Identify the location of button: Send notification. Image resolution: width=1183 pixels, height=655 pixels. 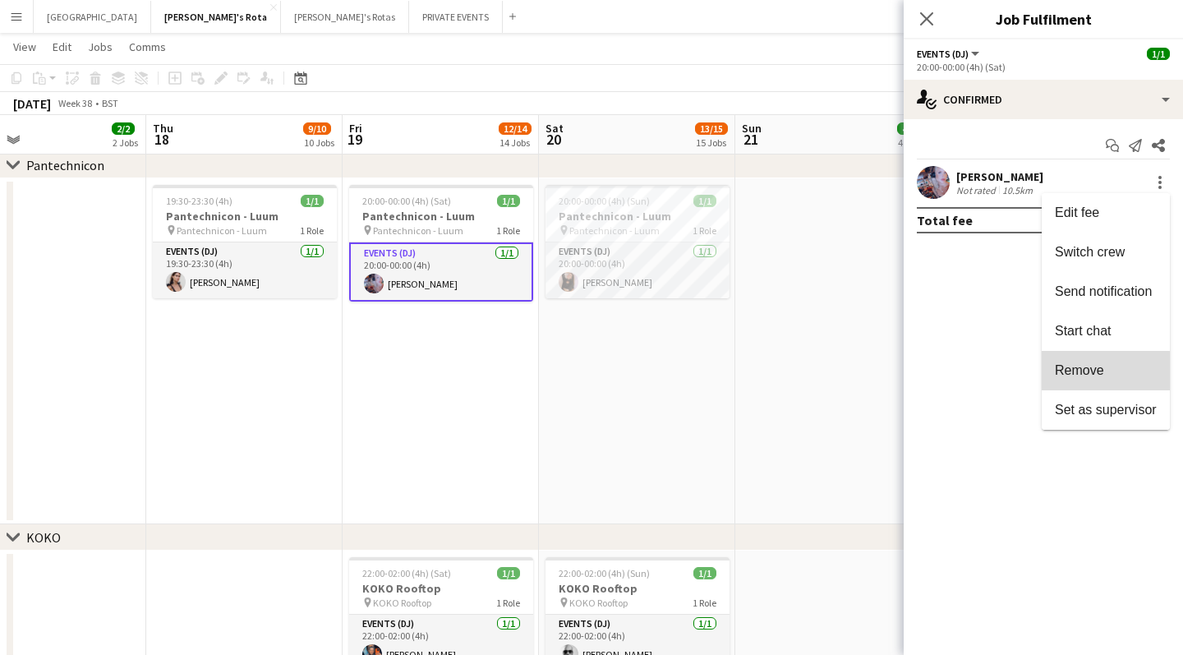
(1106, 292).